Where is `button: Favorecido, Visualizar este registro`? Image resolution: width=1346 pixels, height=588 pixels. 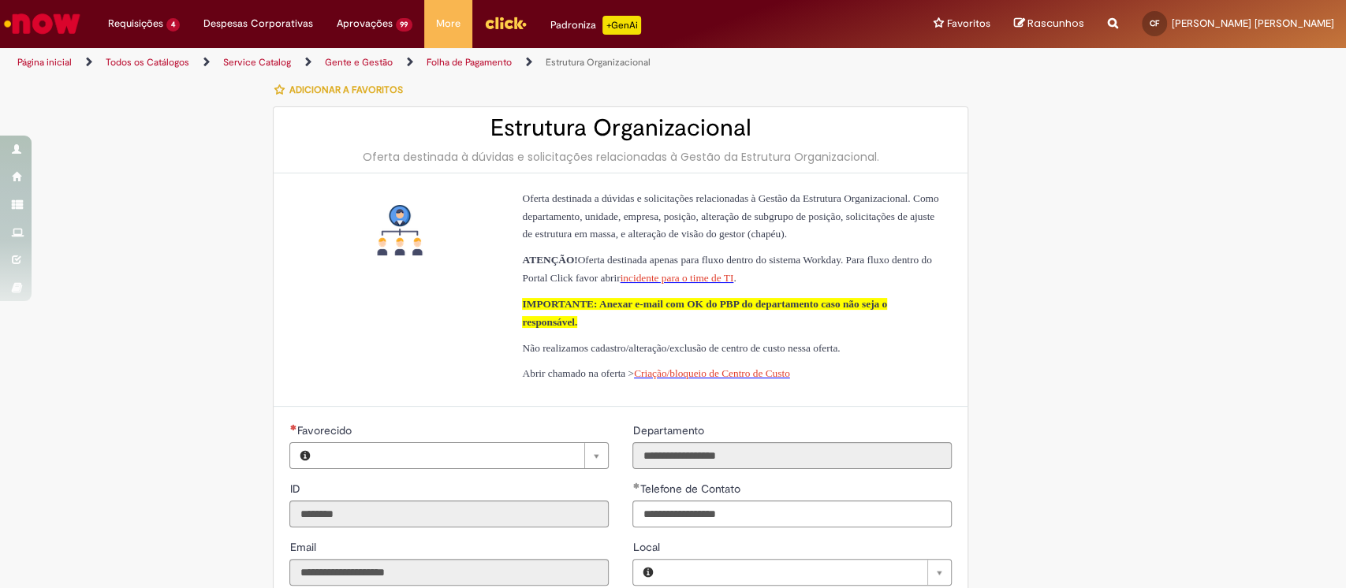
button: Favorecido, Visualizar este registro is located at coordinates (304, 456).